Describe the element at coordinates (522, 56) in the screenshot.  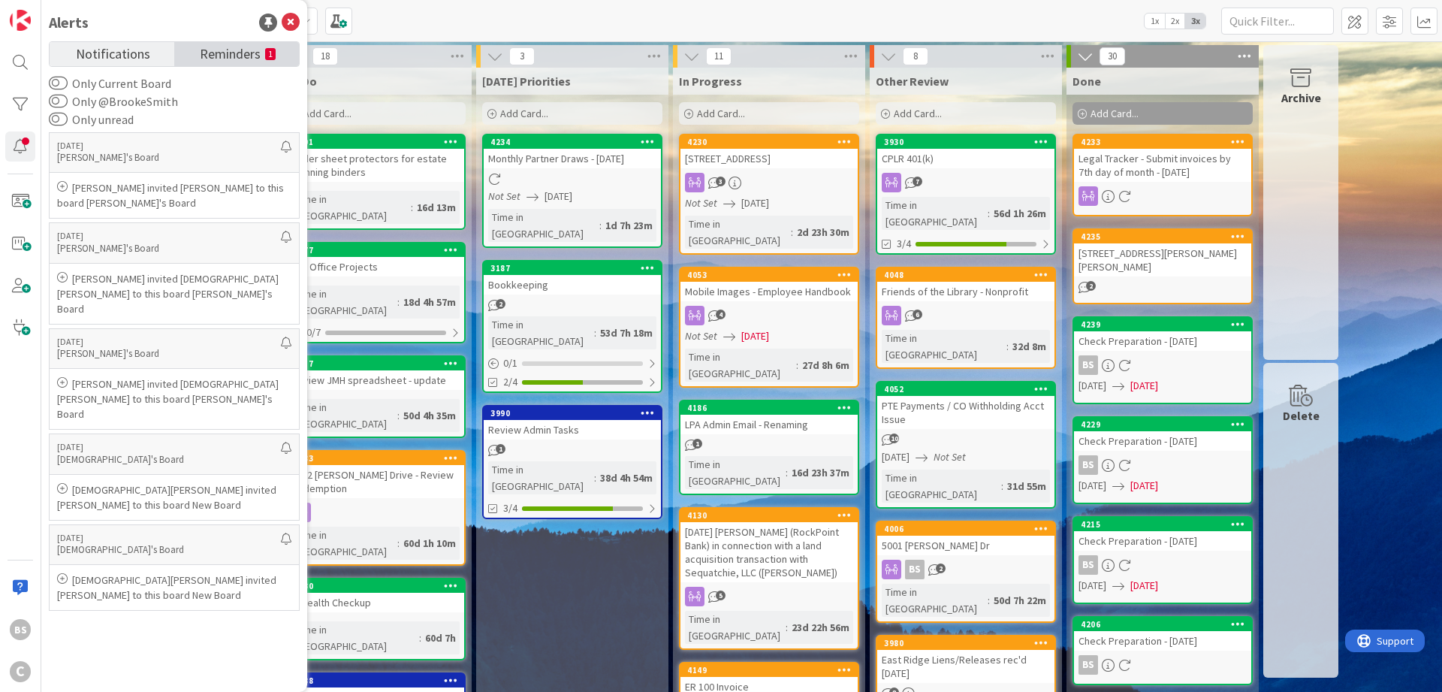
I see `span: 3` at that location.